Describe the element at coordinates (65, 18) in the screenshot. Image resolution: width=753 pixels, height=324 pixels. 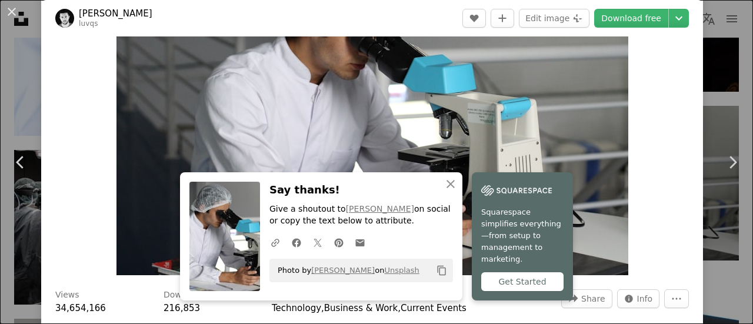
I see `a: Go to Lucas Vasques's profile` at that location.